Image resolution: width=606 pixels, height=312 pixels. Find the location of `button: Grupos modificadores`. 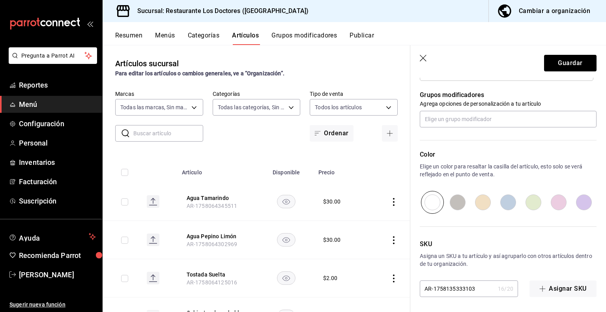

button: Grupos modificadores is located at coordinates (304, 38).